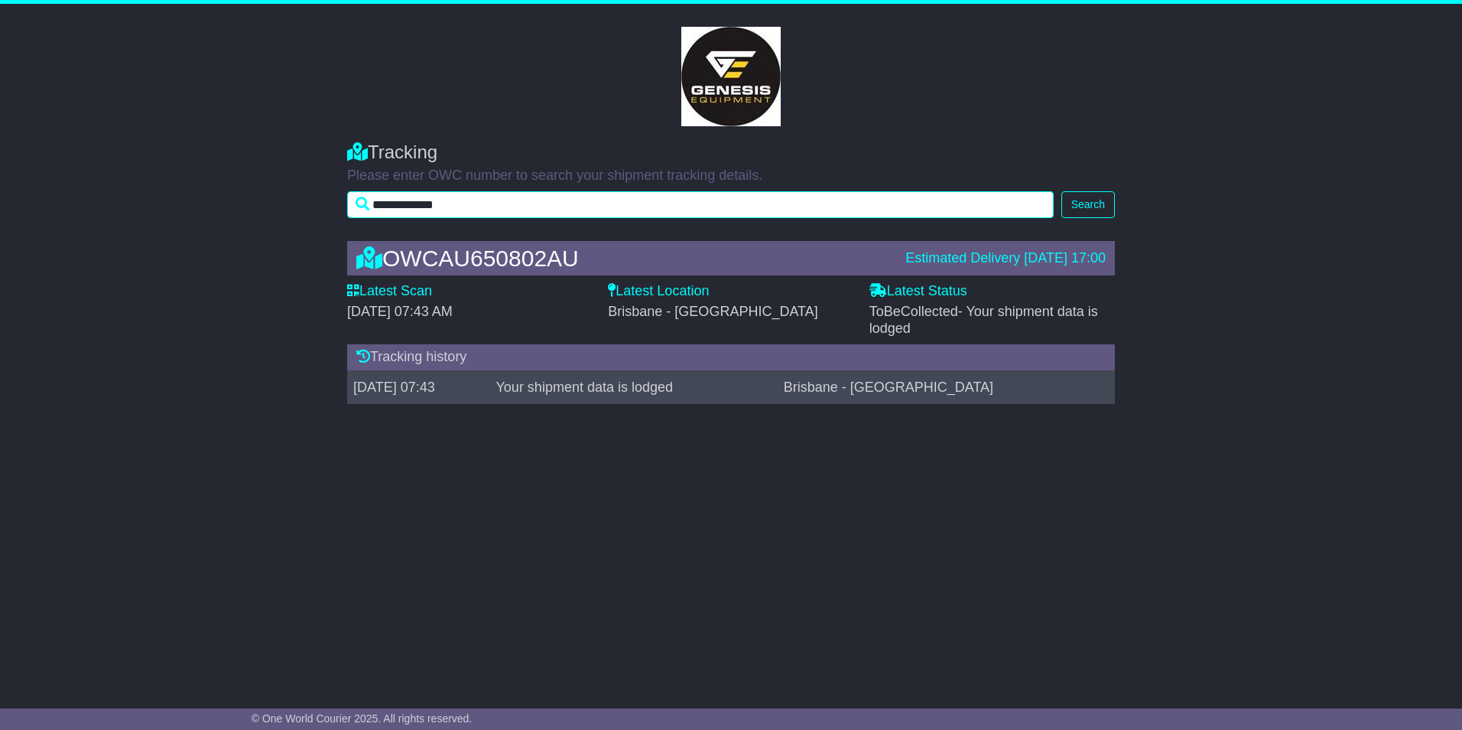 Image resolution: width=1462 pixels, height=730 pixels. What do you see at coordinates (731, 152) in the screenshot?
I see `div: Tracking` at bounding box center [731, 152].